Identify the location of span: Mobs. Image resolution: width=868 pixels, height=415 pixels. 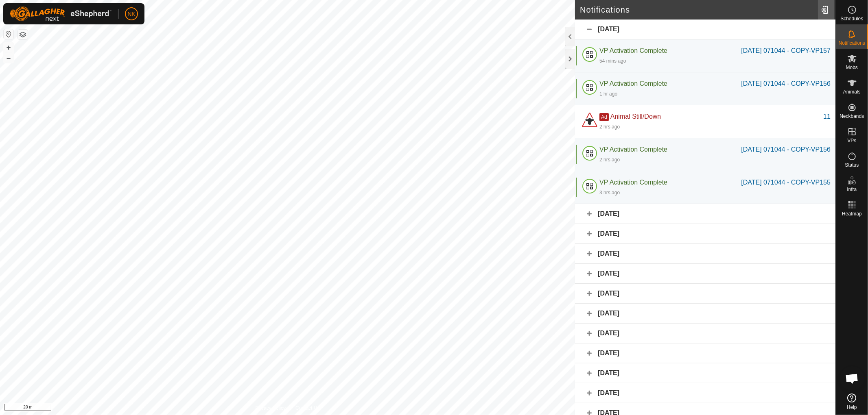
(851, 68).